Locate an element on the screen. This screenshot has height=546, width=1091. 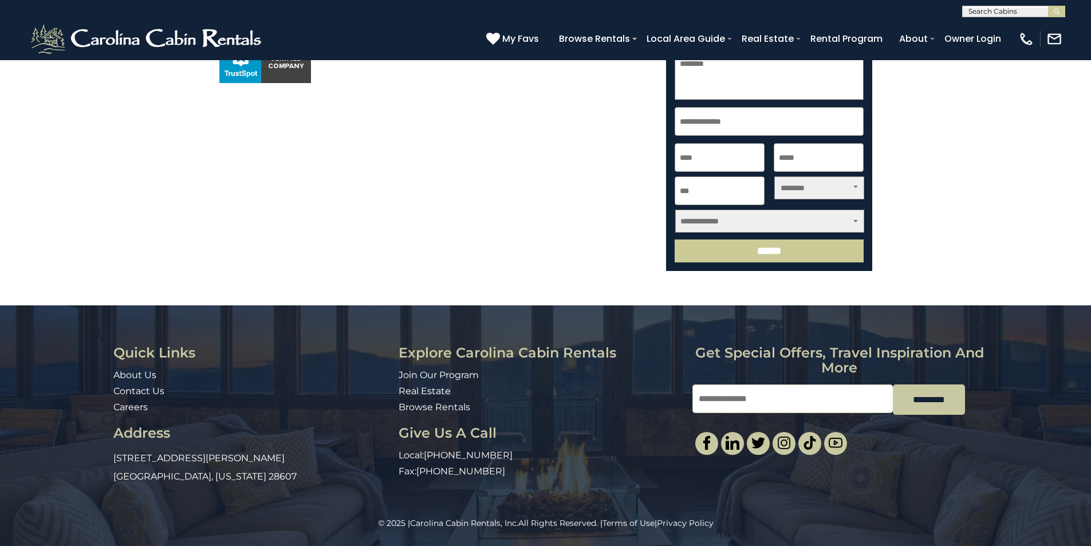
a: Rental Program is located at coordinates (846, 38).